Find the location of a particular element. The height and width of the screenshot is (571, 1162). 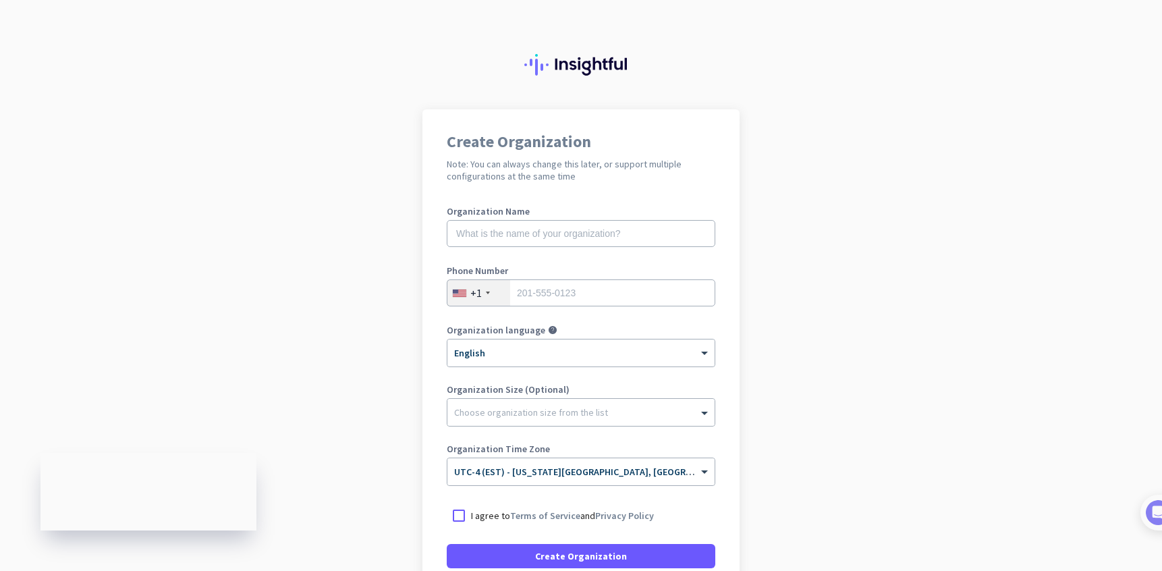

img: Insightful is located at coordinates (581, 65).